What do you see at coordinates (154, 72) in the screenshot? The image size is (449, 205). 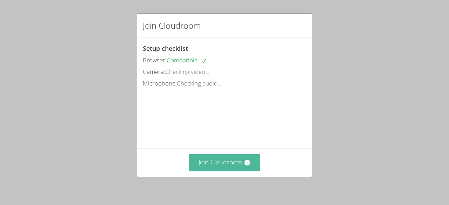 I see `span: Camera:` at bounding box center [154, 72].